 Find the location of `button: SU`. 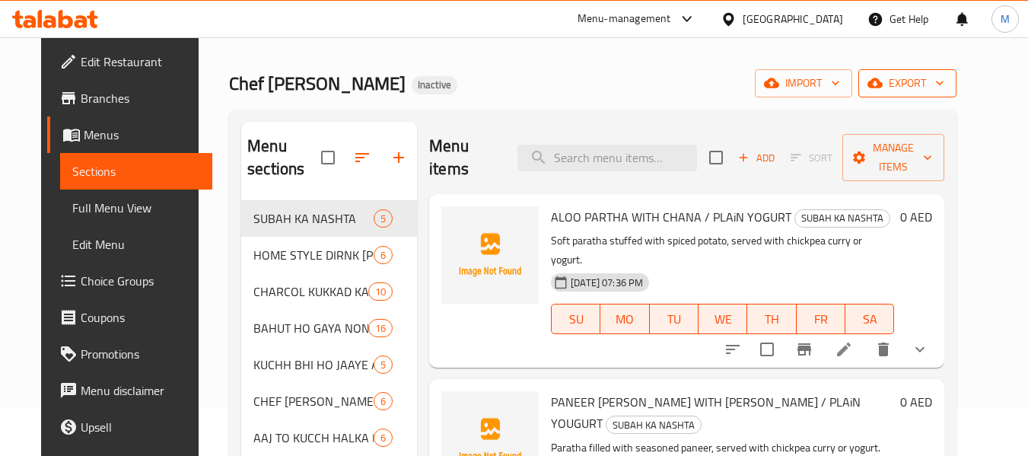

button: SU is located at coordinates (575, 319).